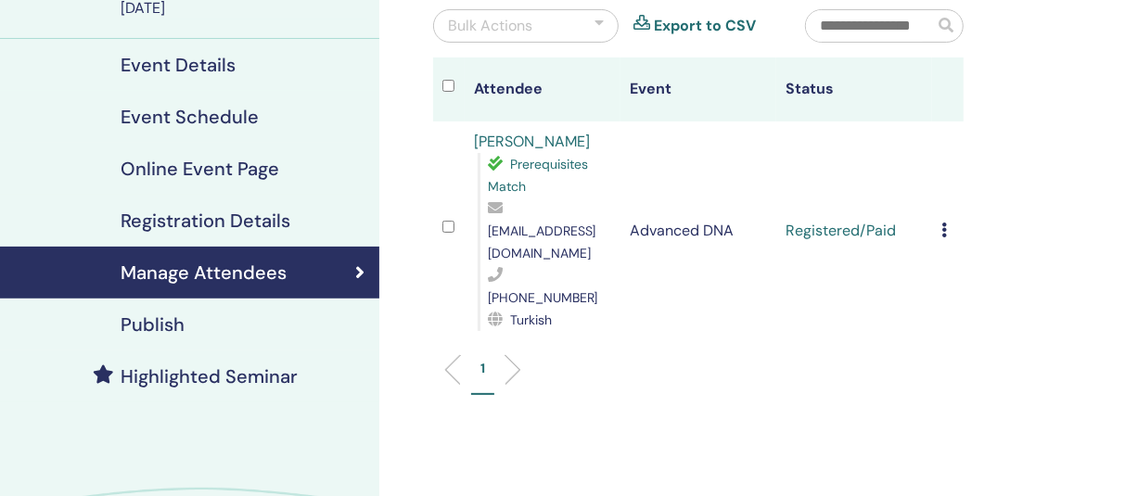  What do you see at coordinates (698, 231) in the screenshot?
I see `td: Advanced DNA` at bounding box center [698, 231].